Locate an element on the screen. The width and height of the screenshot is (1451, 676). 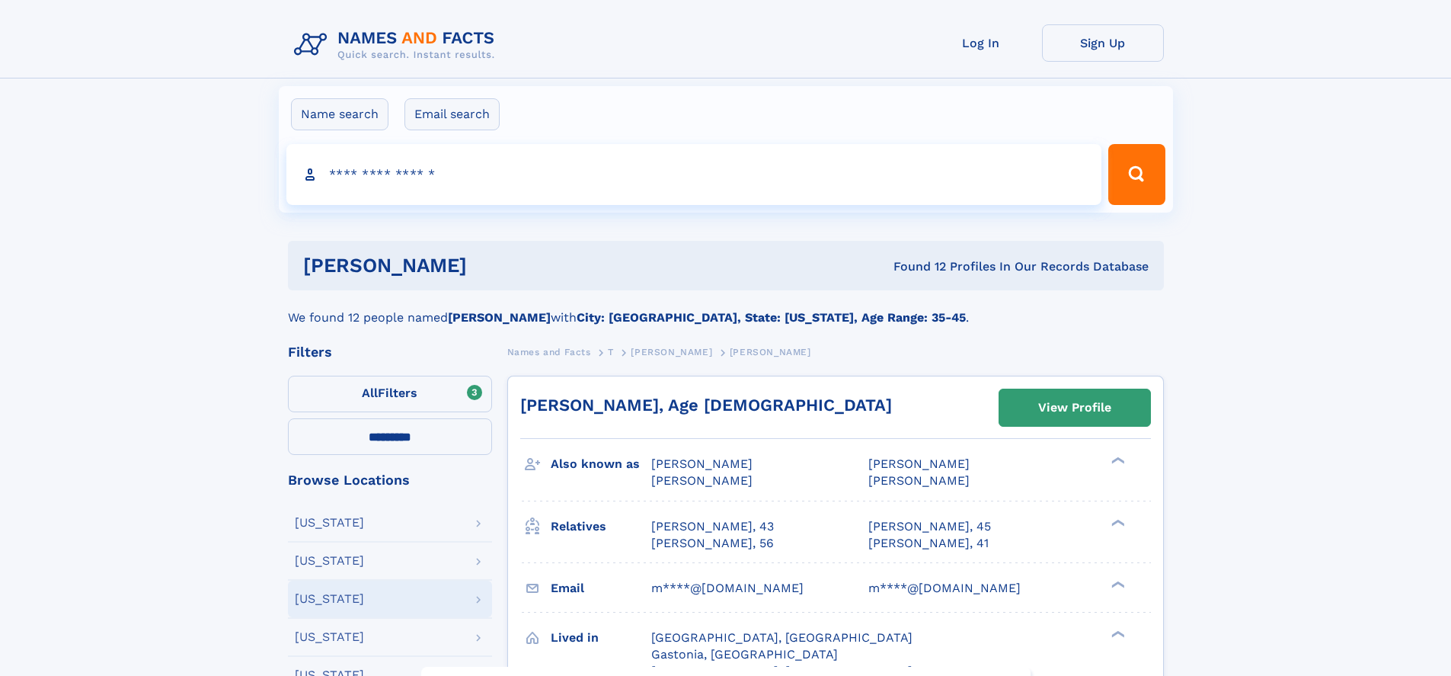
a: View Profile is located at coordinates (1075, 408).